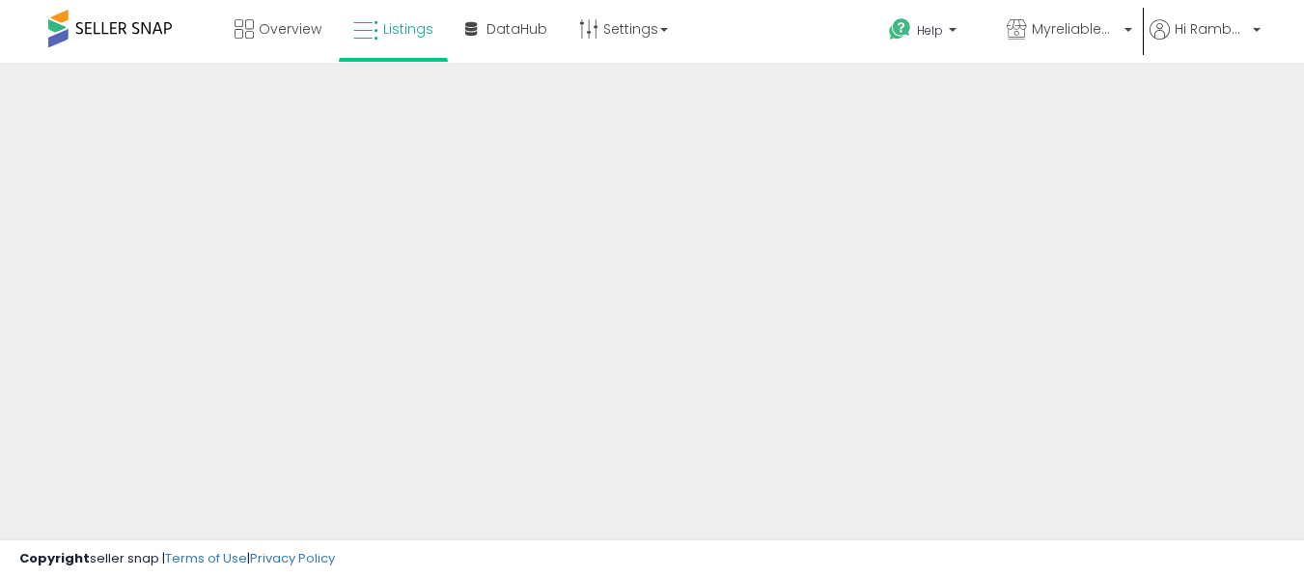  What do you see at coordinates (54, 558) in the screenshot?
I see `strong: Copyright` at bounding box center [54, 558].